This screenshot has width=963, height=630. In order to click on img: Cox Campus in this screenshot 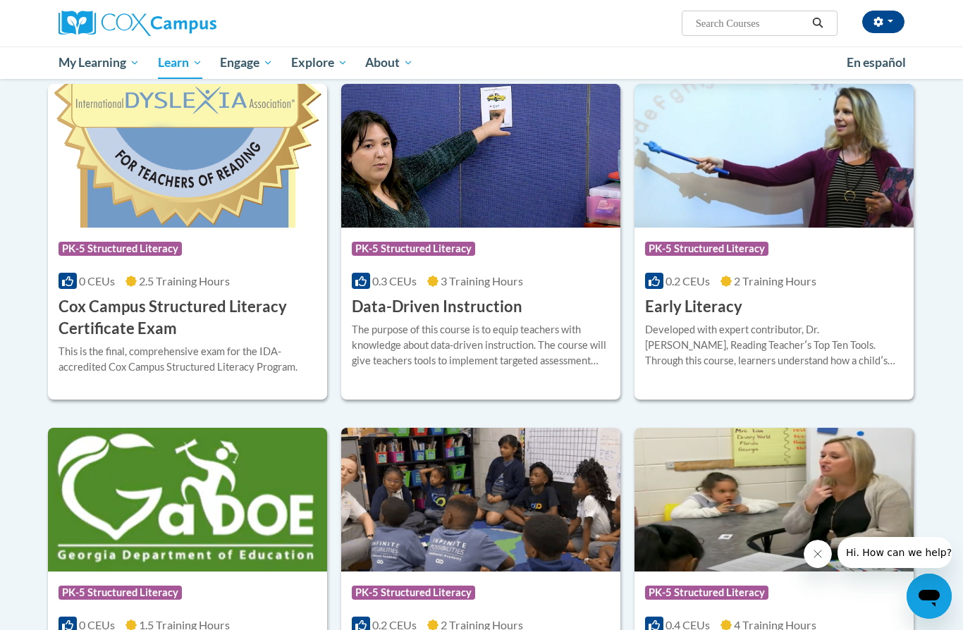, I will do `click(137, 23)`.